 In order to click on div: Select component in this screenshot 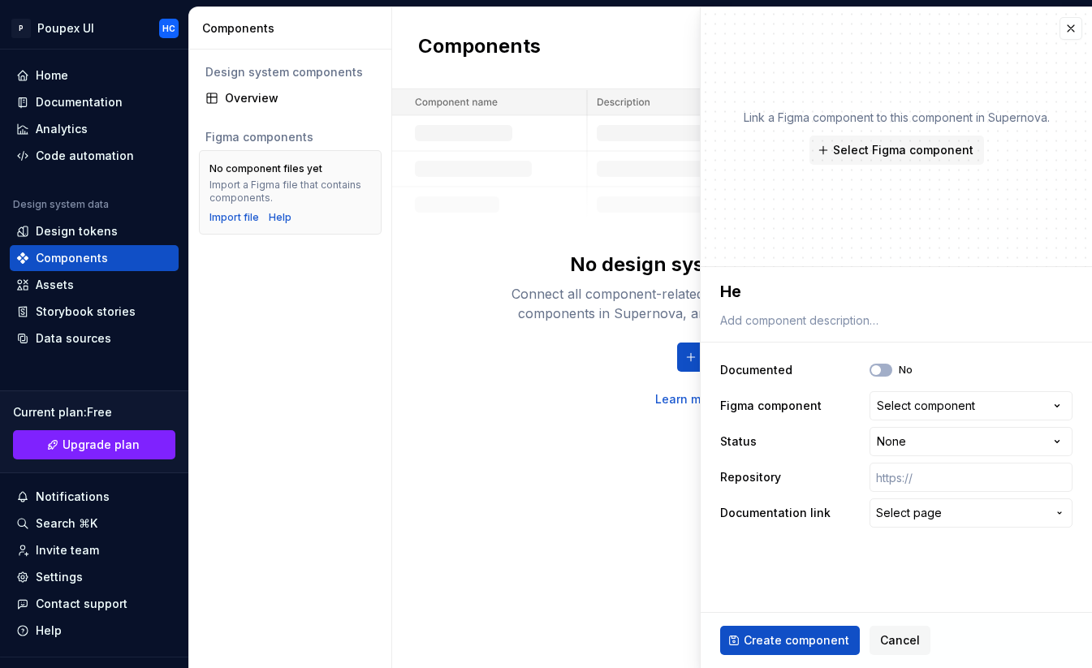, I will do `click(926, 406)`.